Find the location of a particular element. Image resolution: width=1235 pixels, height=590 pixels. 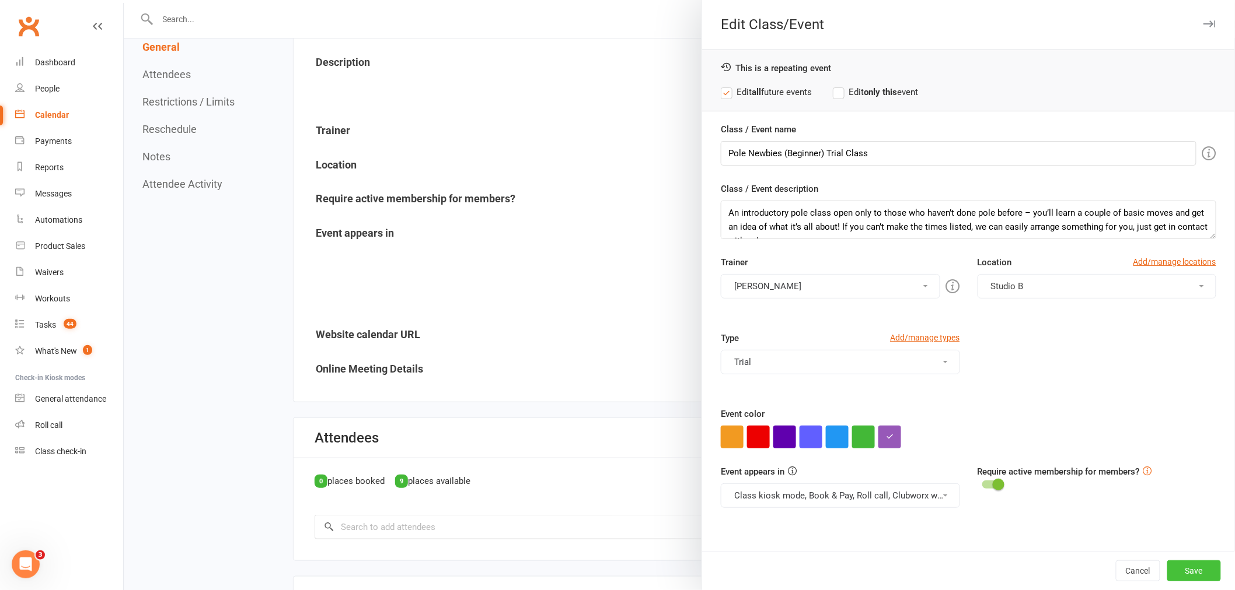

div: Roll call is located at coordinates (48, 425).